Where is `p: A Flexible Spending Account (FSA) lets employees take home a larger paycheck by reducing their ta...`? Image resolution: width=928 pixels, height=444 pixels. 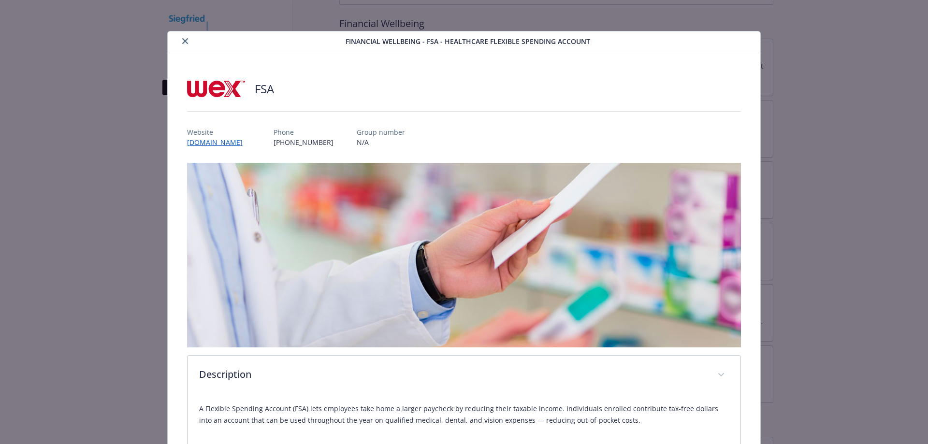 p: A Flexible Spending Account (FSA) lets employees take home a larger paycheck by reducing their ta... is located at coordinates (464, 415).